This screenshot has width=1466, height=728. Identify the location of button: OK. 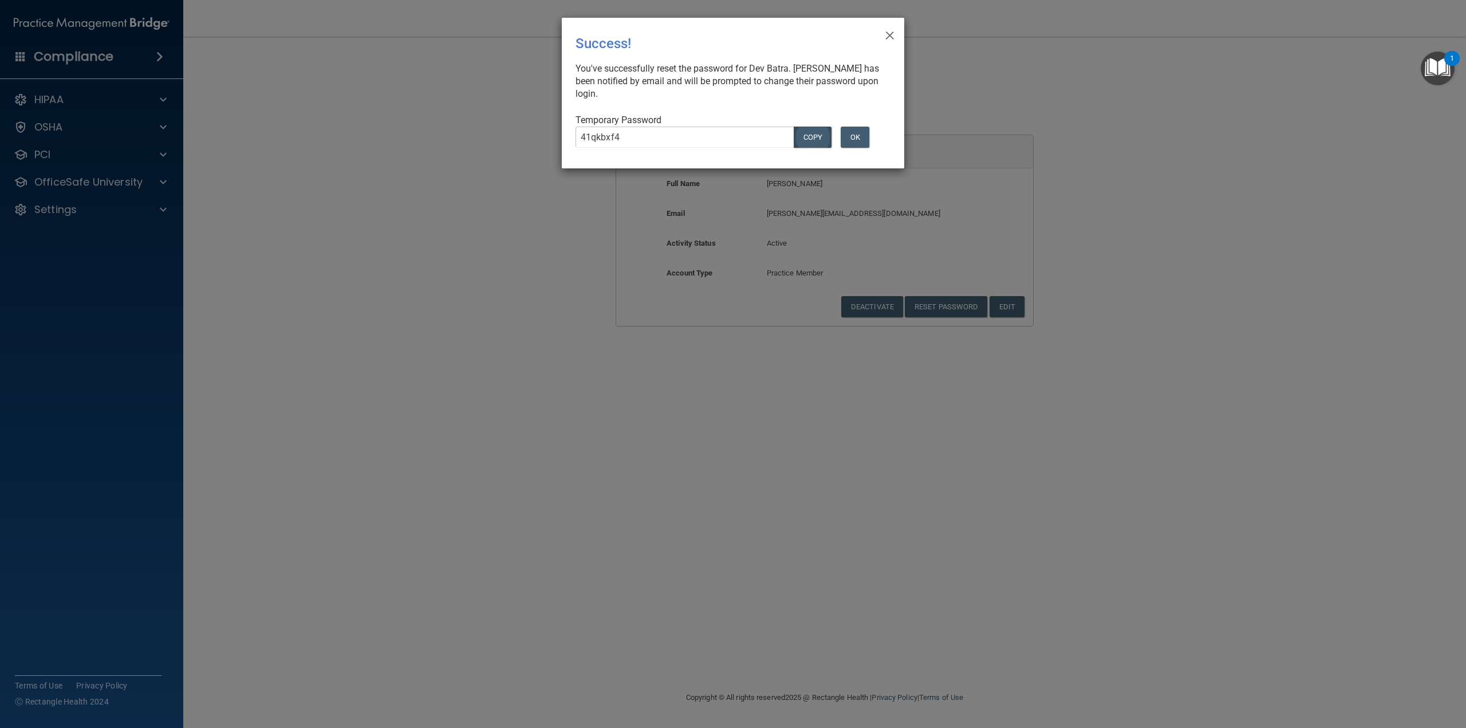
(855, 137).